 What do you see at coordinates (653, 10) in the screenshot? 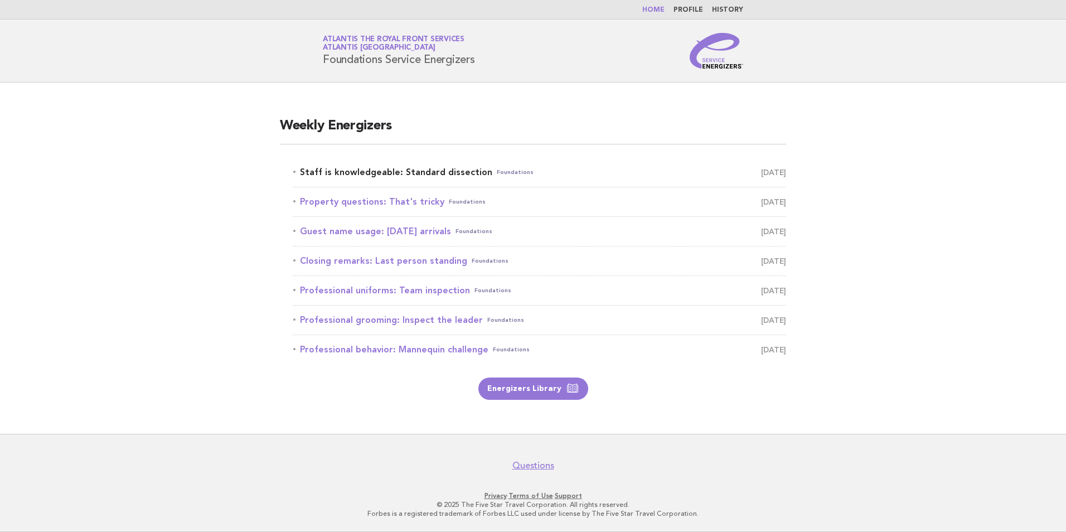
I see `a: Home` at bounding box center [653, 10].